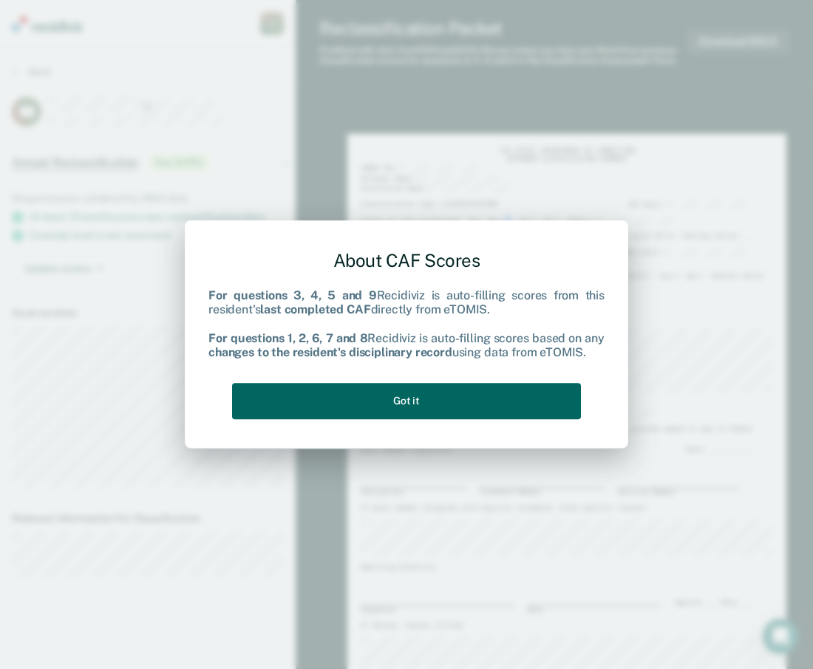 This screenshot has height=669, width=813. What do you see at coordinates (287, 338) in the screenshot?
I see `b: For questions 1, 2, 6, 7 and 8` at bounding box center [287, 338].